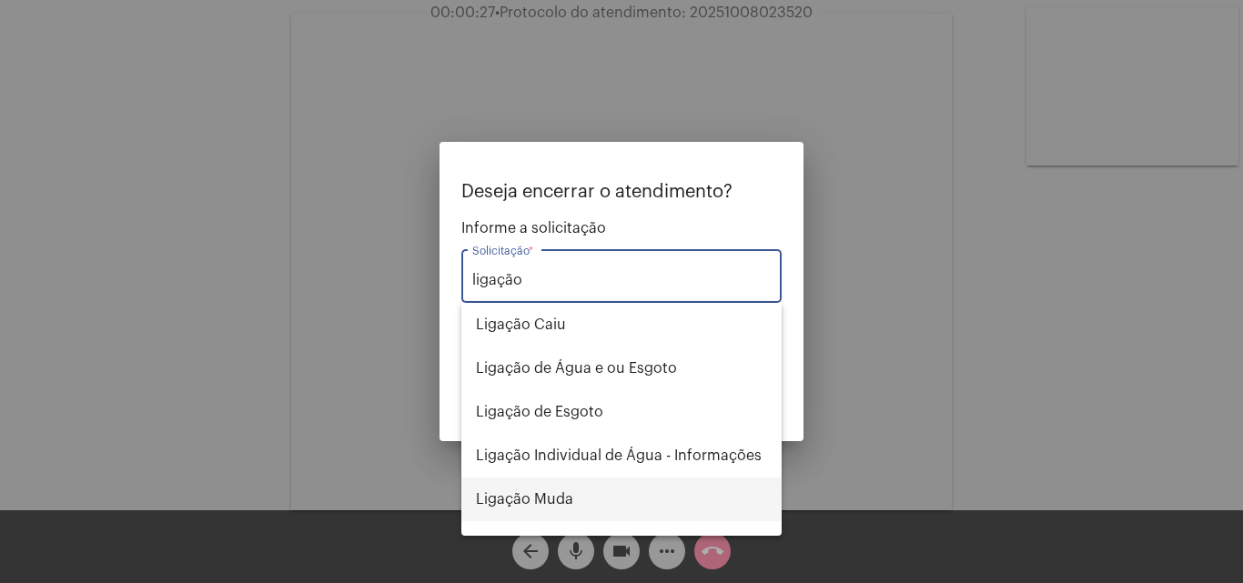 The width and height of the screenshot is (1243, 583). What do you see at coordinates (622, 543) in the screenshot?
I see `span: Religação (informações sobre)` at bounding box center [622, 543].